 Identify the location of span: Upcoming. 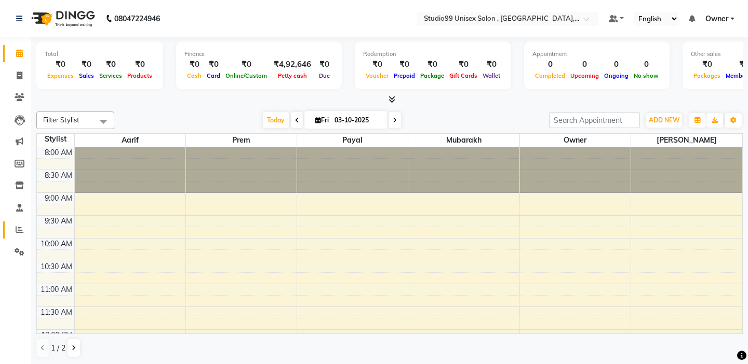
(584, 76).